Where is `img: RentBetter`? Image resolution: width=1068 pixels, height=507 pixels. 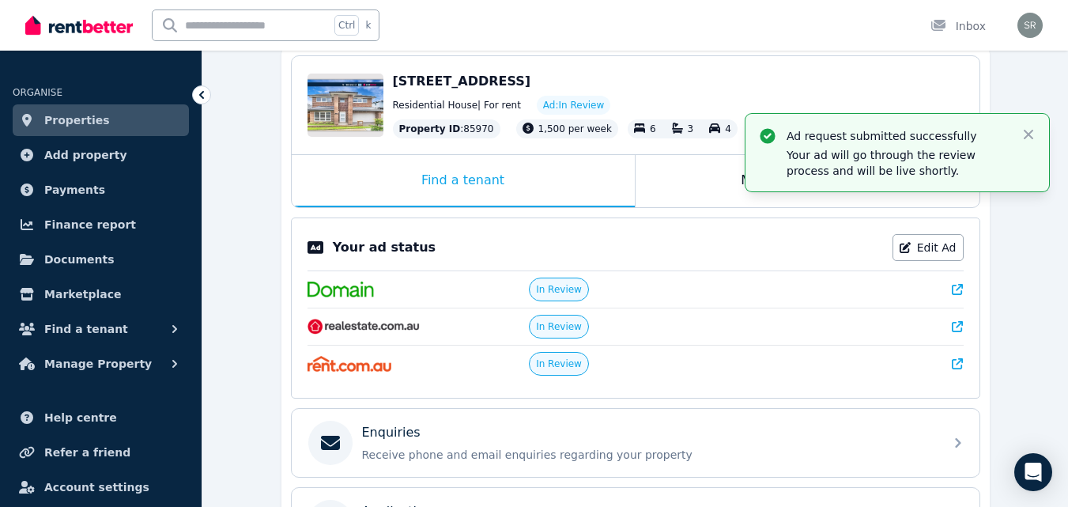
img: RentBetter is located at coordinates (79, 25).